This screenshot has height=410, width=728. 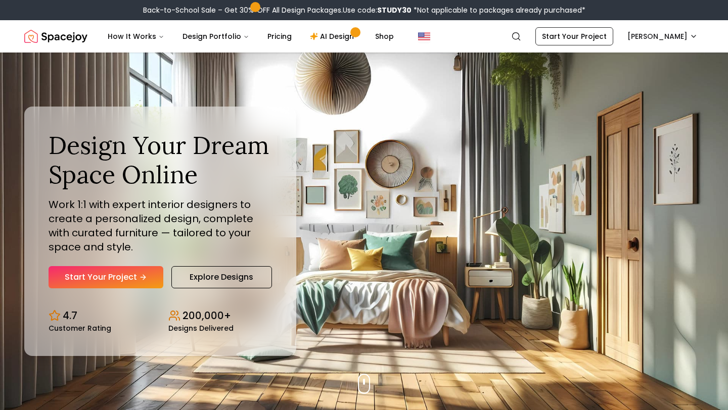 What do you see at coordinates (221, 277) in the screenshot?
I see `a: Explore Designs` at bounding box center [221, 277].